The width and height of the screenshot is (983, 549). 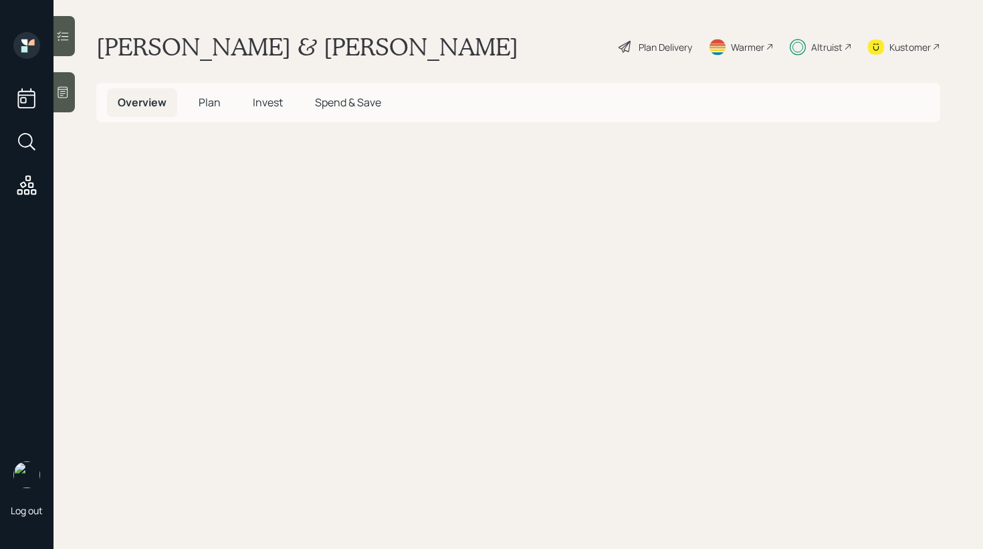 What do you see at coordinates (348, 102) in the screenshot?
I see `span: Spend & Save` at bounding box center [348, 102].